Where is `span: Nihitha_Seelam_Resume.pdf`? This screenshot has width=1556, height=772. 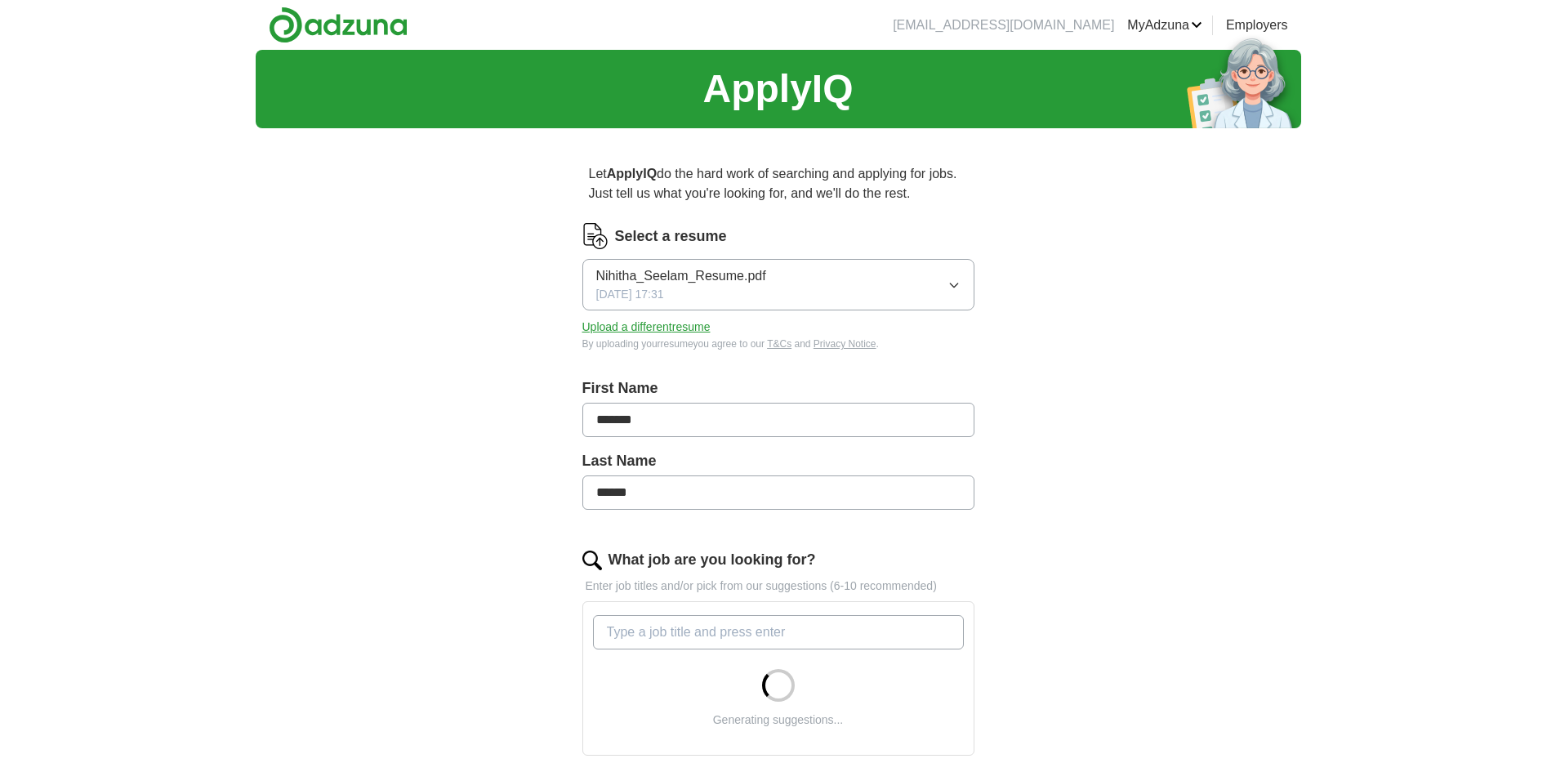
span: Nihitha_Seelam_Resume.pdf is located at coordinates (681, 276).